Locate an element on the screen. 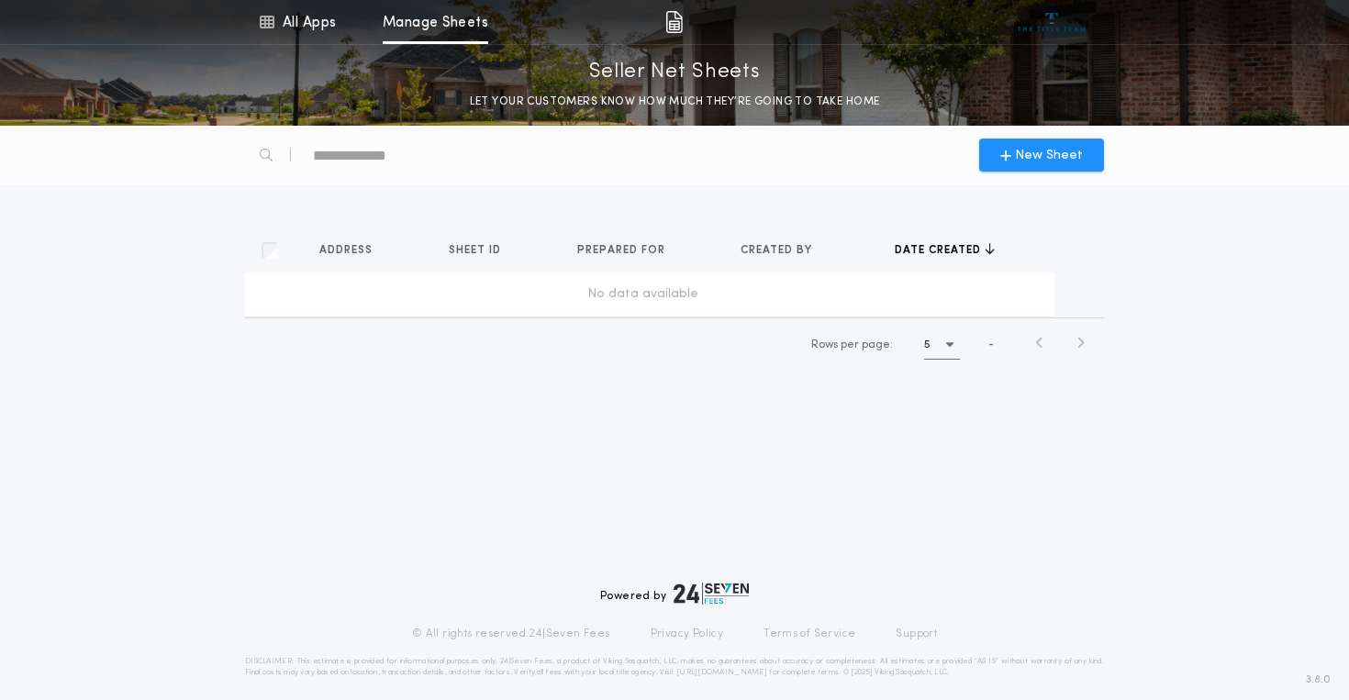 This screenshot has height=700, width=1349. button: Created by is located at coordinates (783, 251).